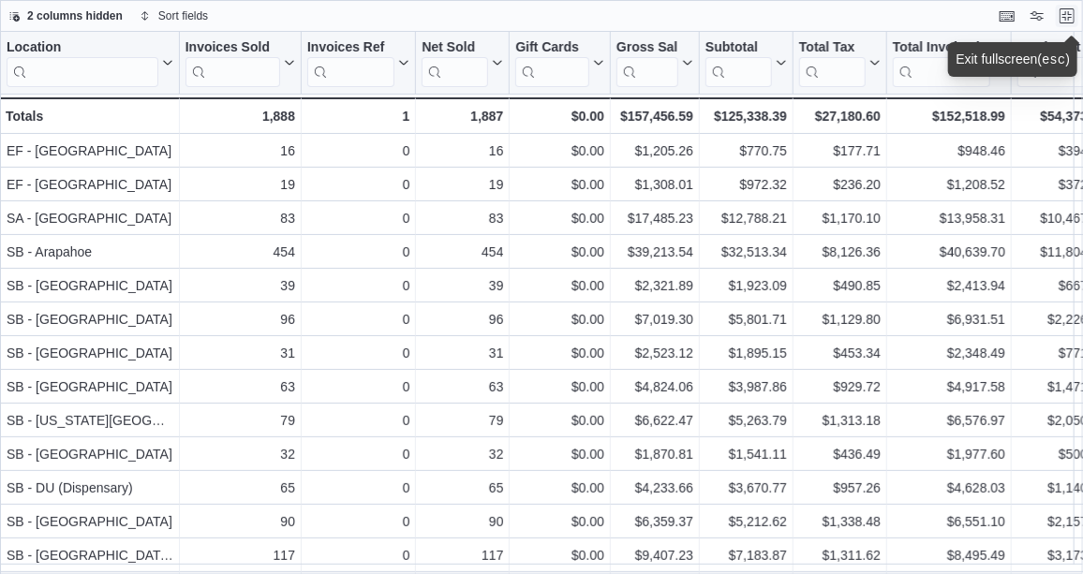 The image size is (1083, 574). I want to click on button: Subtotal, so click(745, 63).